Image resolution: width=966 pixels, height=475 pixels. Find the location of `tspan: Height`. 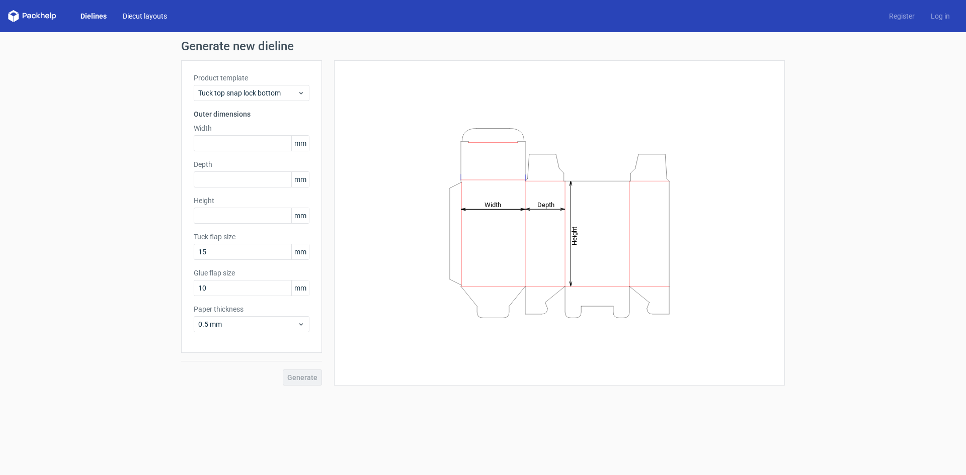

tspan: Height is located at coordinates (574, 235).